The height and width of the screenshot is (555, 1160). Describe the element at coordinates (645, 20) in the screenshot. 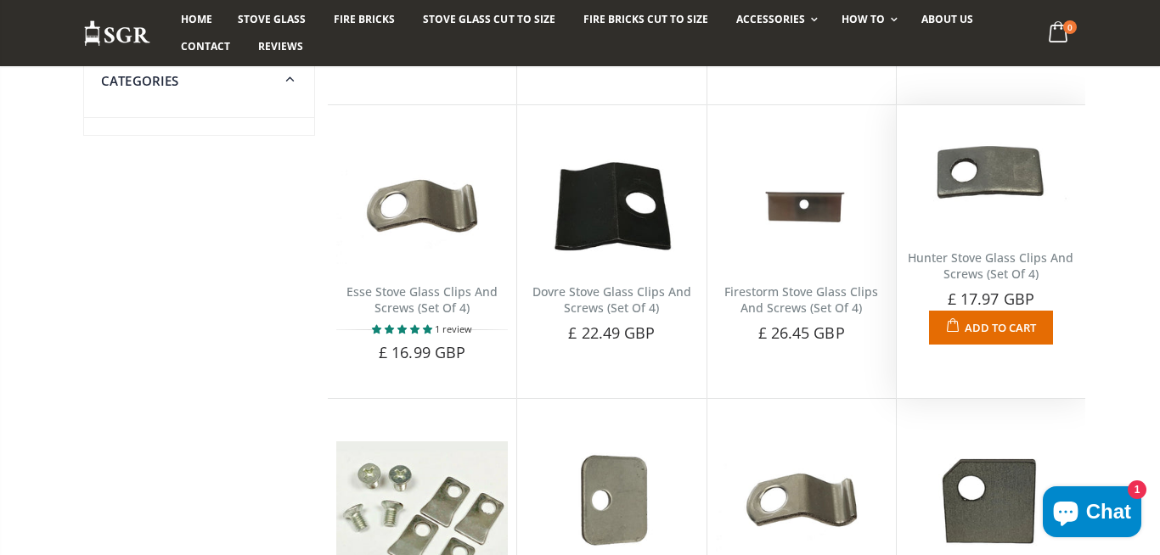

I see `a: Fire Bricks Cut To Size` at that location.